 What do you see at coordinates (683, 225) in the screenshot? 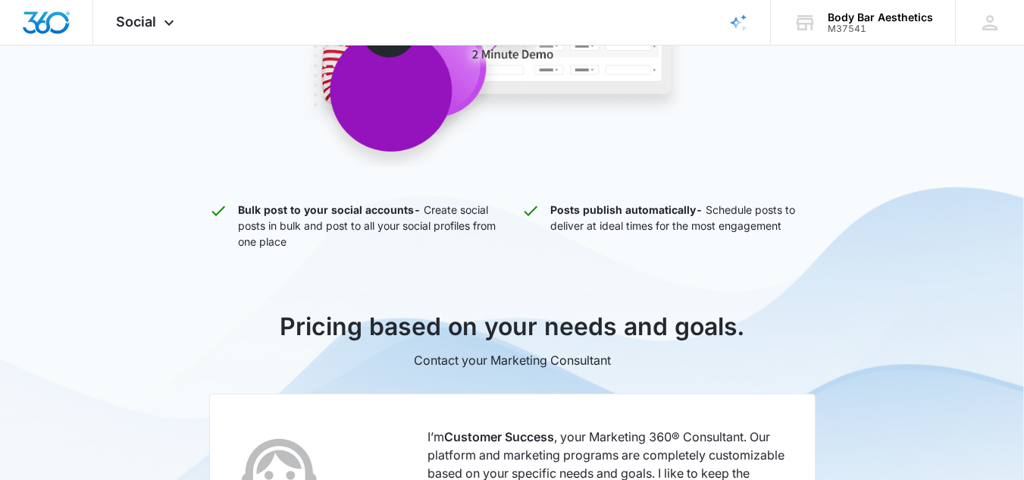
I see `p: Schedule posts to deliver at ideal times for the most engagement` at bounding box center [683, 225].